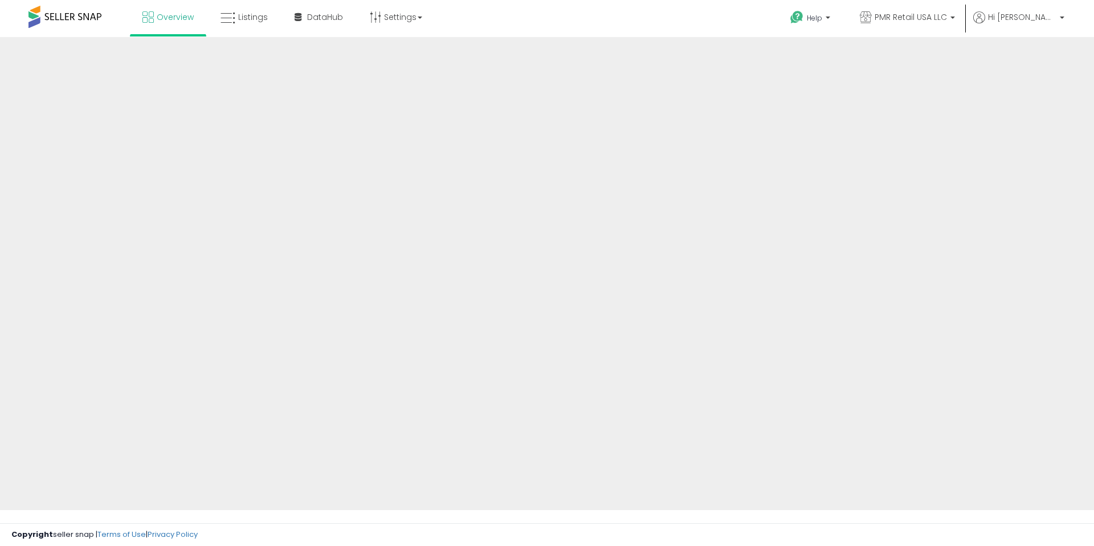 The image size is (1094, 546). Describe the element at coordinates (325, 17) in the screenshot. I see `span: DataHub` at that location.